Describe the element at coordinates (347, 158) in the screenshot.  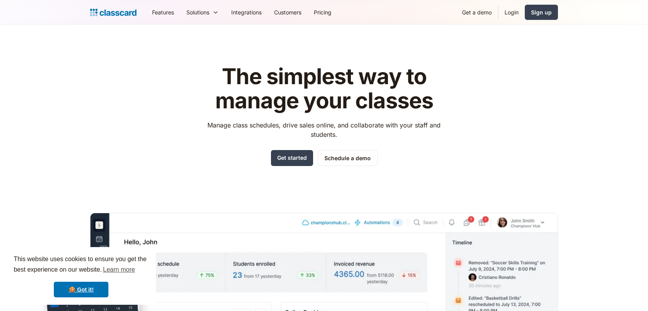
I see `a: Schedule a demo` at that location.